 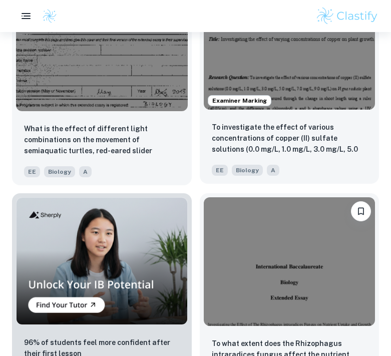 I want to click on span: Examiner Marking, so click(x=240, y=101).